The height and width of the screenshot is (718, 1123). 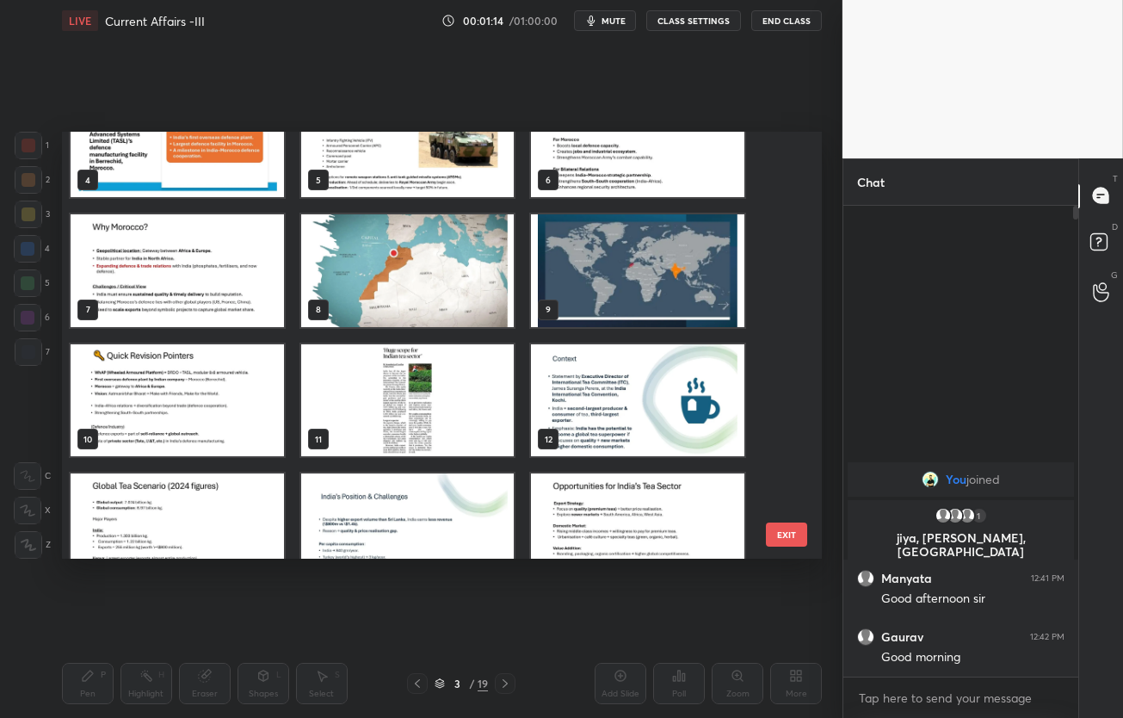 I want to click on button: EXIT, so click(x=786, y=534).